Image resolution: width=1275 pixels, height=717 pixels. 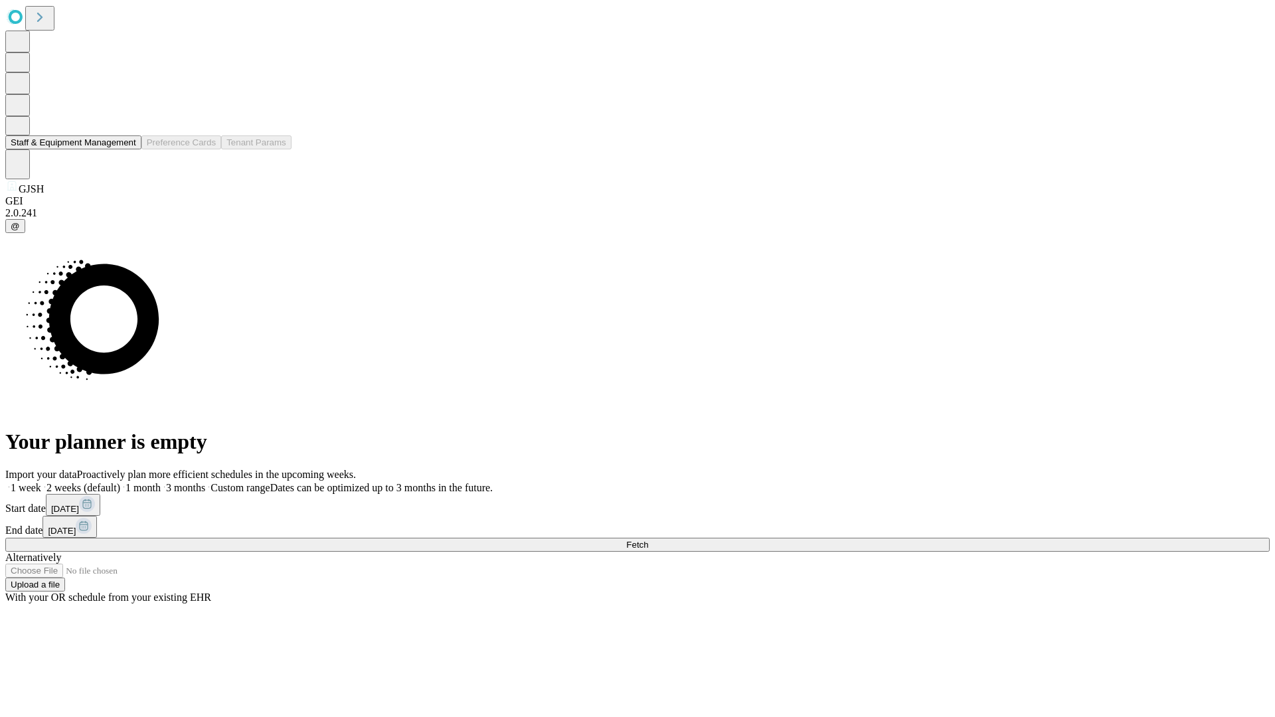 What do you see at coordinates (638, 505) in the screenshot?
I see `div: Start date` at bounding box center [638, 505].